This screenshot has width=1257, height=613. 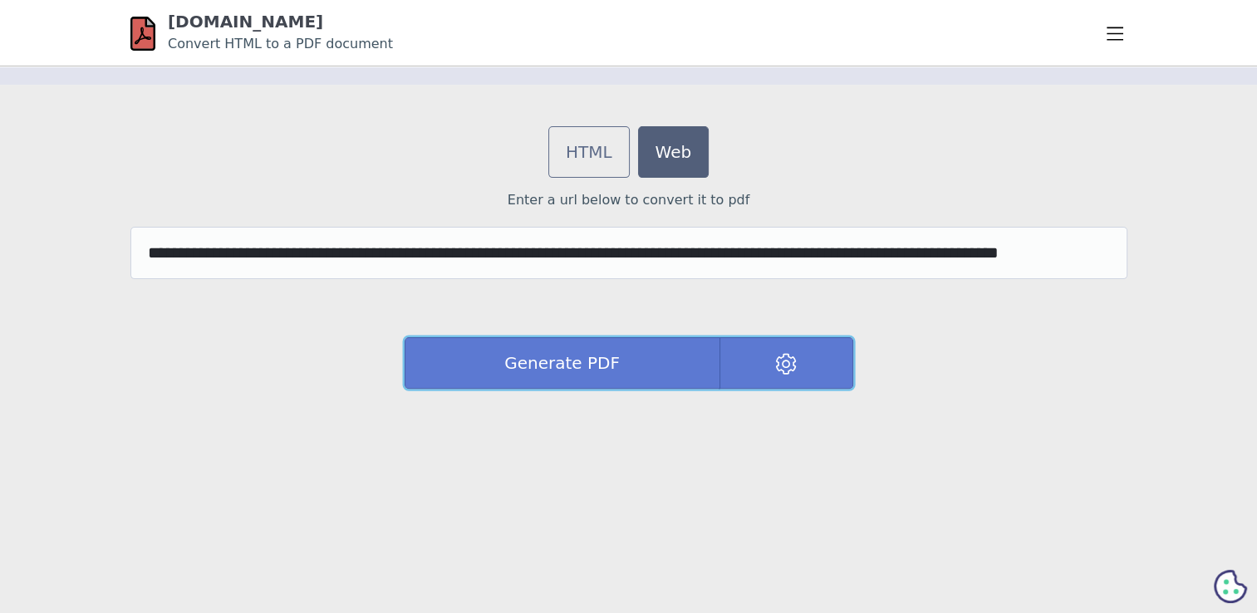 What do you see at coordinates (562, 363) in the screenshot?
I see `button: Generate PDF` at bounding box center [562, 363].